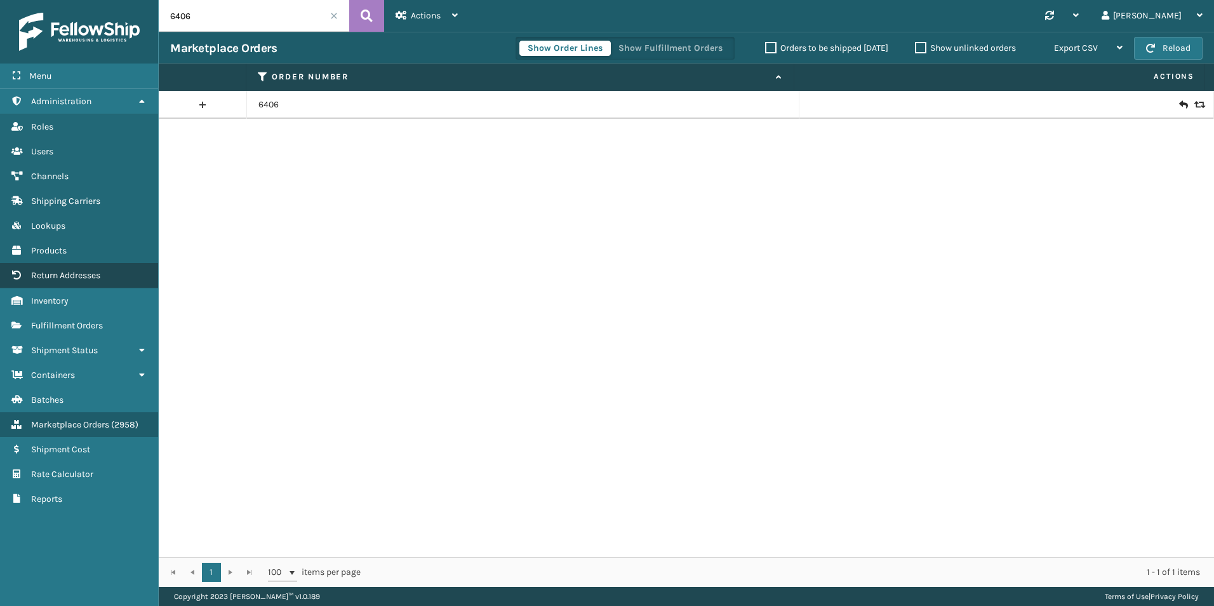 This screenshot has height=606, width=1214. I want to click on i: Replace, so click(1198, 105).